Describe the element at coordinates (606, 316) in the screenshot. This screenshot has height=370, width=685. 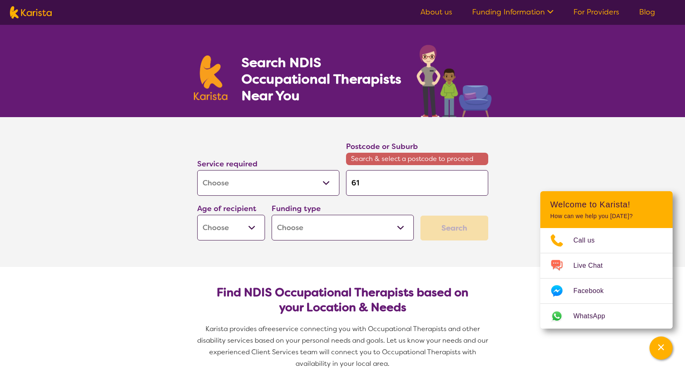
I see `a: Web link opens in a new tab.` at that location.